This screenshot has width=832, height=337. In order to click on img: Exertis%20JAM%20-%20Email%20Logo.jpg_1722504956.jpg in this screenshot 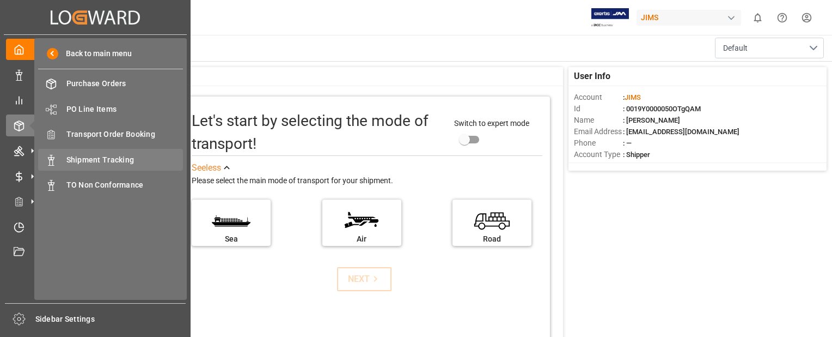, I will do `click(610, 17)`.